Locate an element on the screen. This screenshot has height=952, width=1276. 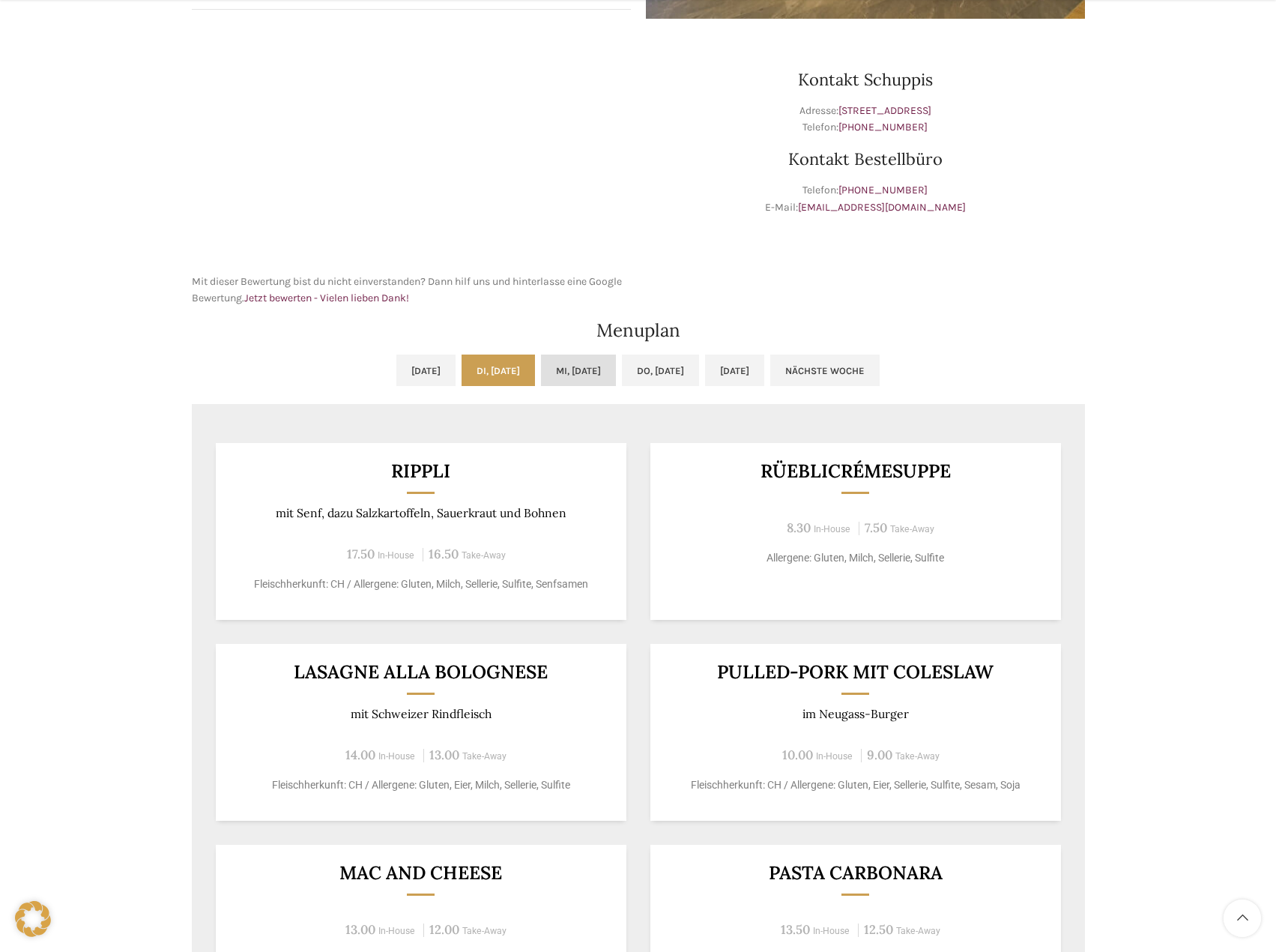
p: Telefon: E-Mail: is located at coordinates (865, 199).